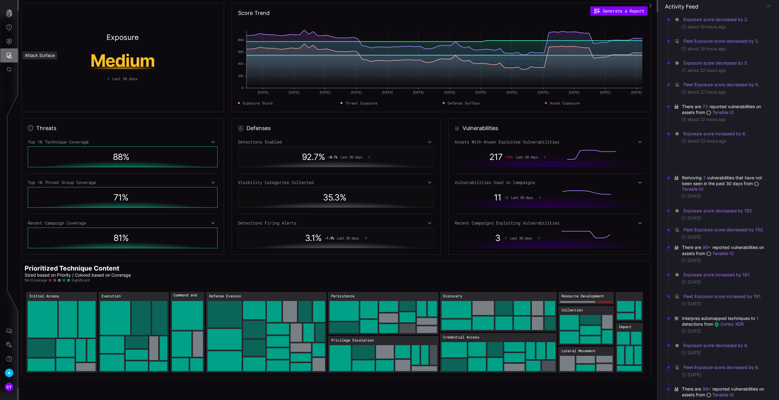 This screenshot has width=779, height=400. What do you see at coordinates (340, 358) in the screenshot?
I see `rect: Privilege Escalation → Privilege Escalation:Valid Accounts: 63` at bounding box center [340, 358].